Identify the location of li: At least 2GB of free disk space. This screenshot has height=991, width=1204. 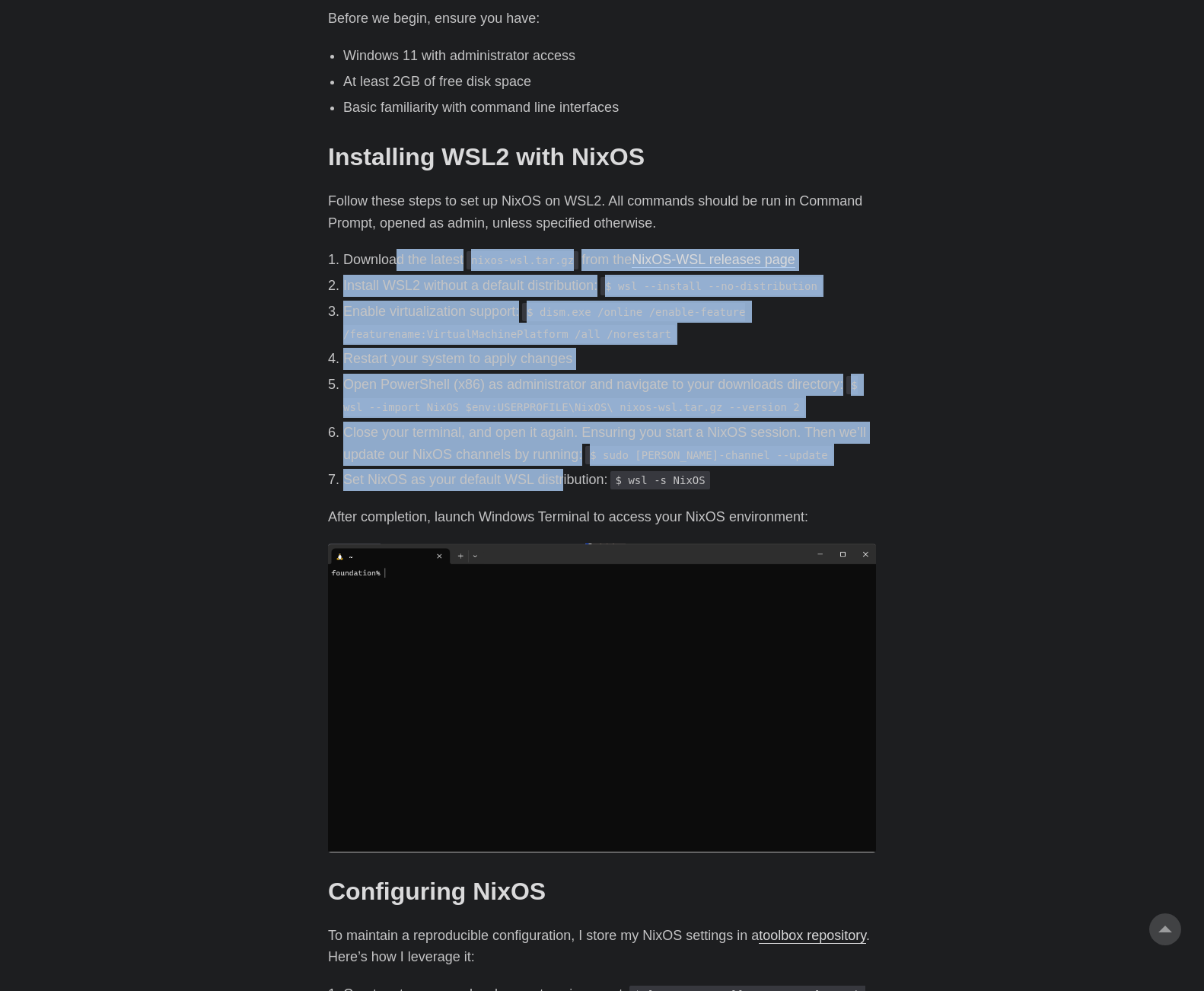
(610, 82).